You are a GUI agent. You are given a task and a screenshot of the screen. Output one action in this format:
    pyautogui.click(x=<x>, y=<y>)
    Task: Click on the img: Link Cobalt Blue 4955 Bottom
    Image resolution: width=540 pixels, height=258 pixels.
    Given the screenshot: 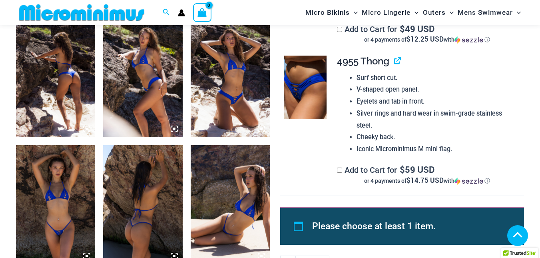 What is the action you would take?
    pyautogui.click(x=306, y=87)
    